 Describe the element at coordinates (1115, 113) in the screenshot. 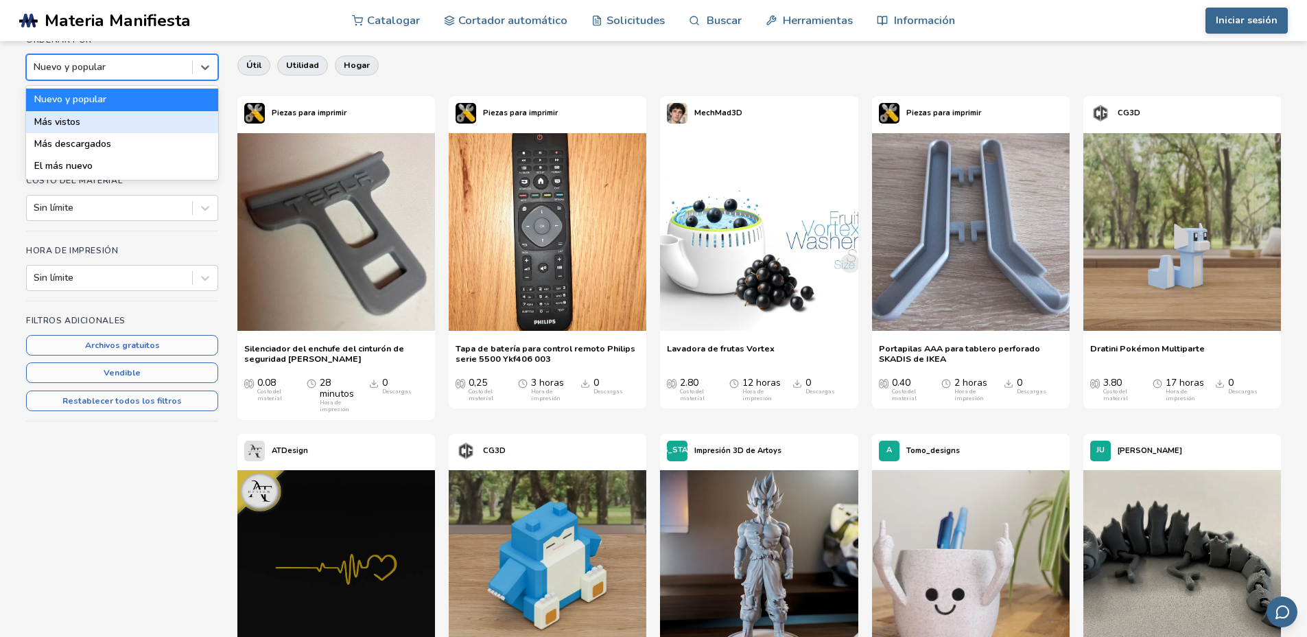

I see `a: Perfil de CG3DCG3D` at that location.